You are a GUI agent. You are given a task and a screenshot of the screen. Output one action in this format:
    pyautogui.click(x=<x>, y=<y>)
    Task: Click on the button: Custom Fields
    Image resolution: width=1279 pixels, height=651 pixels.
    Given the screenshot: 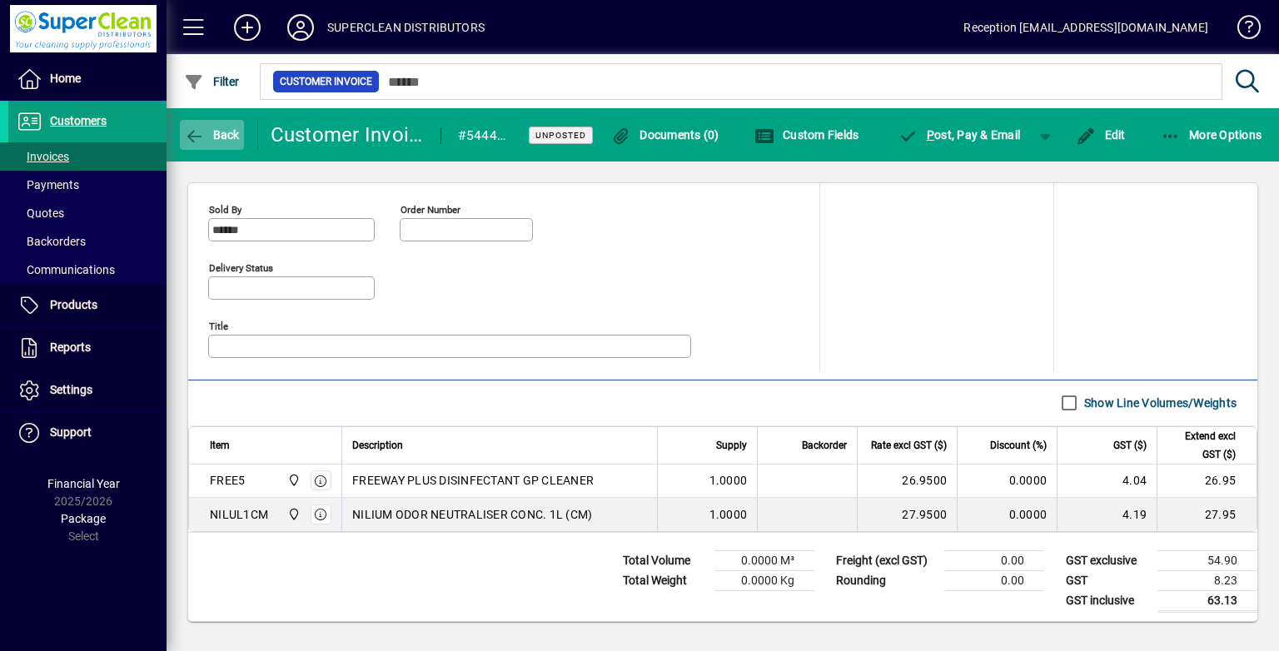 What is the action you would take?
    pyautogui.click(x=807, y=135)
    